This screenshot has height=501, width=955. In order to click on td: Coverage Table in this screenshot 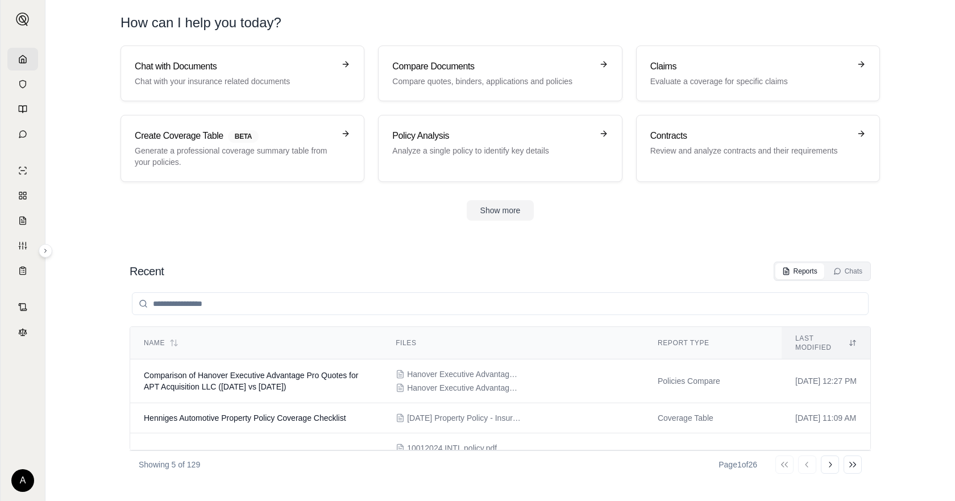, I will do `click(713, 418)`.